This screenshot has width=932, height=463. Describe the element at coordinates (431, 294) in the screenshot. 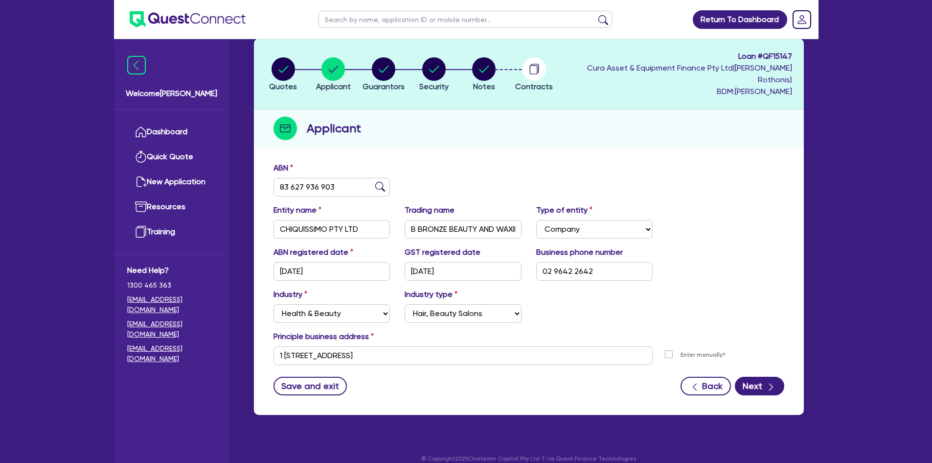

I see `label: Industry type` at that location.